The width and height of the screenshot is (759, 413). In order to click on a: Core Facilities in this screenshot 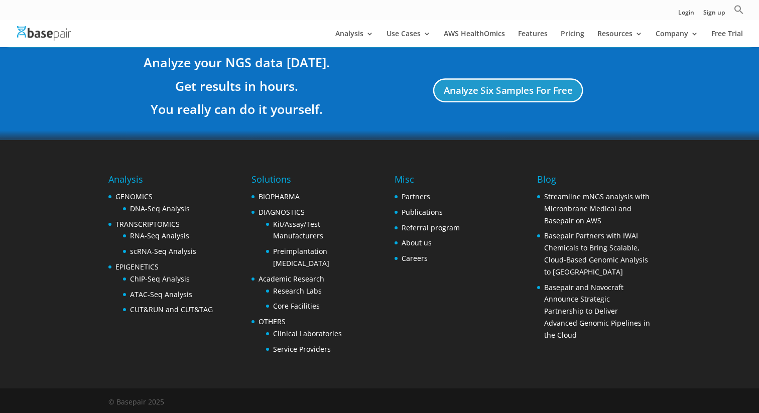, I will do `click(296, 306)`.